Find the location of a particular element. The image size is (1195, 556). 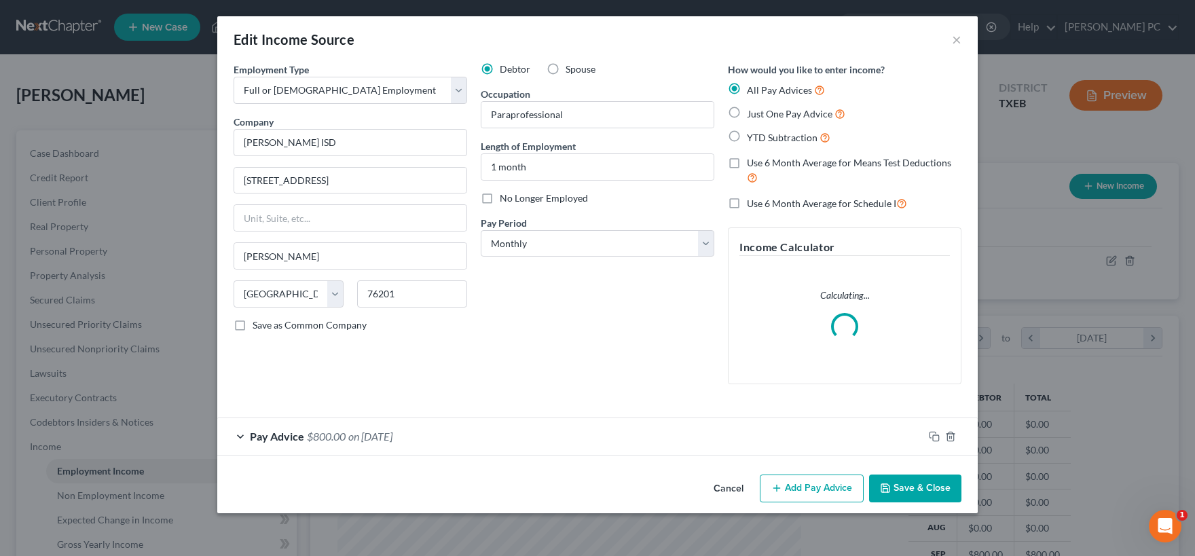

input: Enter zip... is located at coordinates (412, 294).